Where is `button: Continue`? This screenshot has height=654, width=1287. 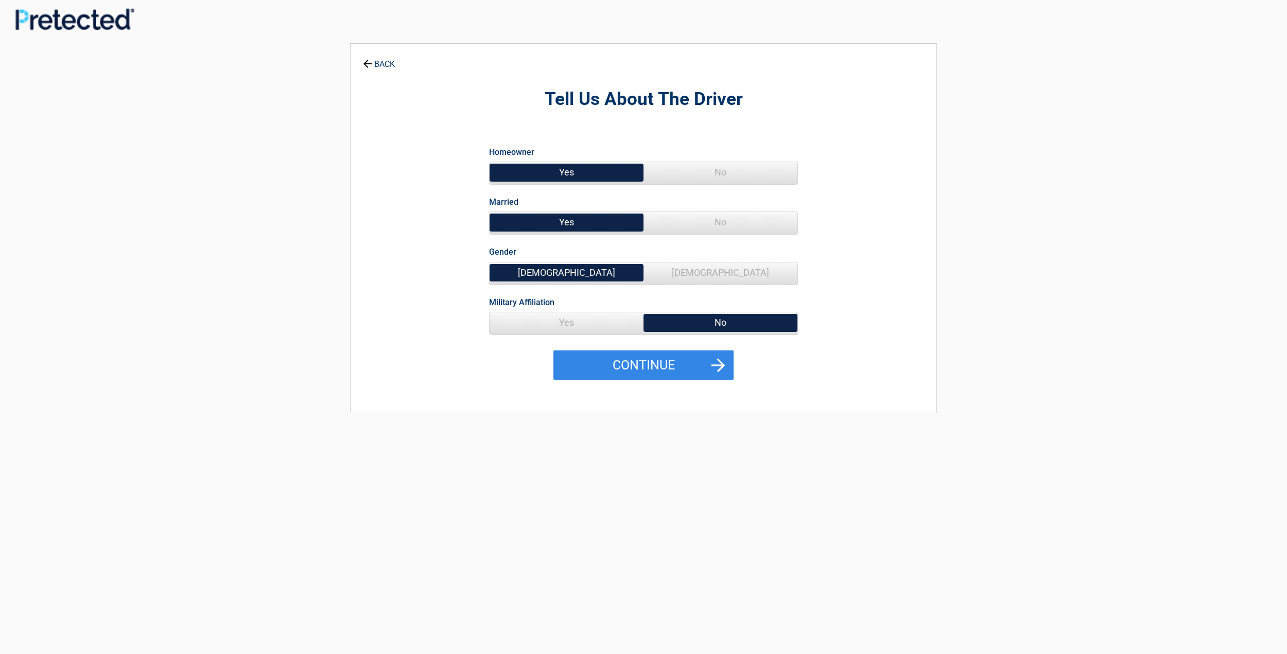 button: Continue is located at coordinates (644, 366).